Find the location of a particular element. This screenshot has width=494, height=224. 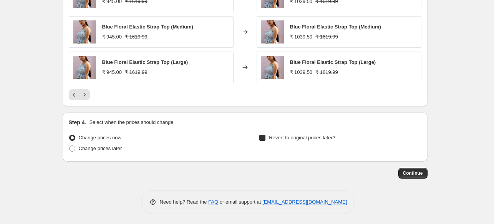

nav: Pagination is located at coordinates (79, 95).